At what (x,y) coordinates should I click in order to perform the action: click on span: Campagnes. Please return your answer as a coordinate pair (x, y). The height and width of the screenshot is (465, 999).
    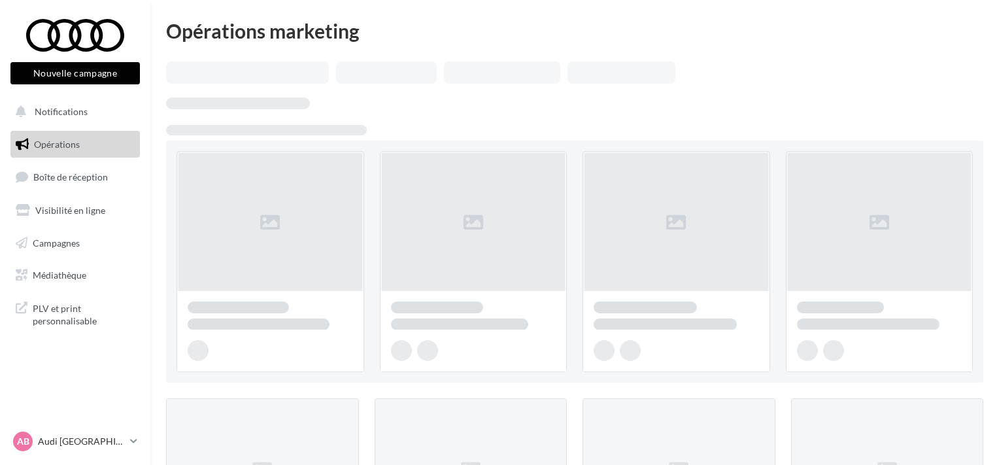
    Looking at the image, I should click on (56, 242).